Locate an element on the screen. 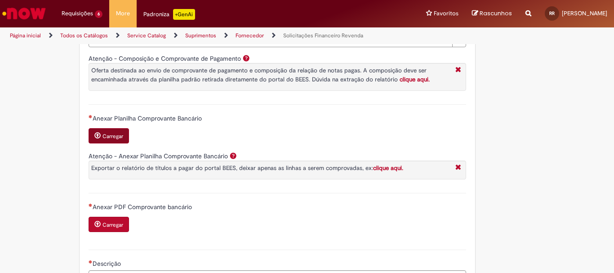  span: Oferta destinada ao envio de comprovante de pagamento e composição da relação de notas pagas. A c... is located at coordinates (260, 75).